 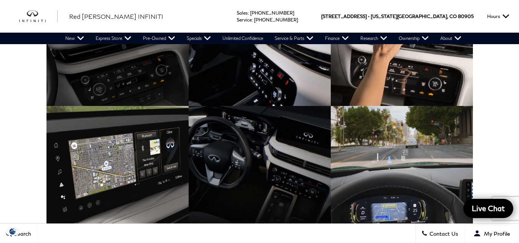 I want to click on img: INFINITI, so click(x=38, y=17).